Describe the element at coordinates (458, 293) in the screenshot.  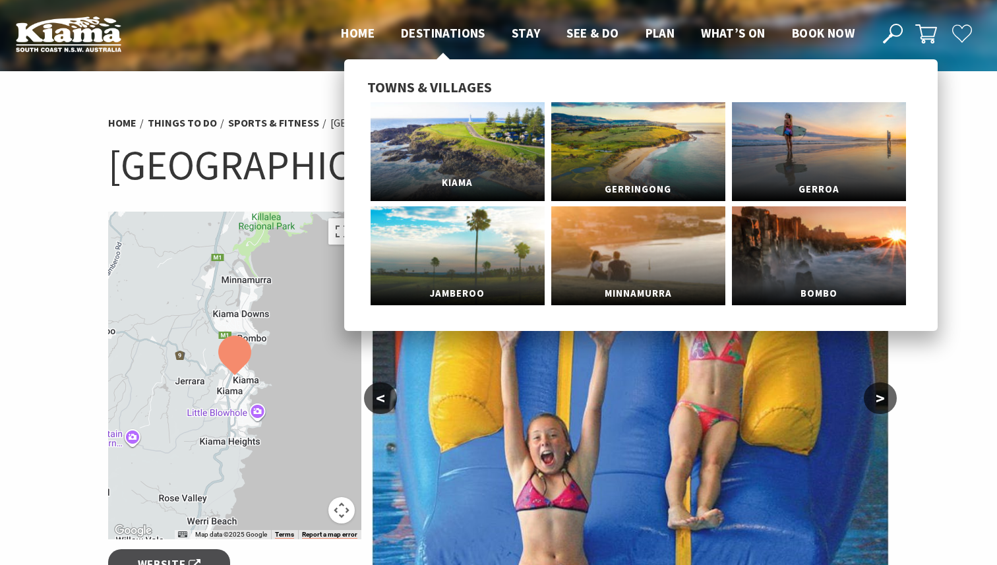
I see `span: Jamberoo` at that location.